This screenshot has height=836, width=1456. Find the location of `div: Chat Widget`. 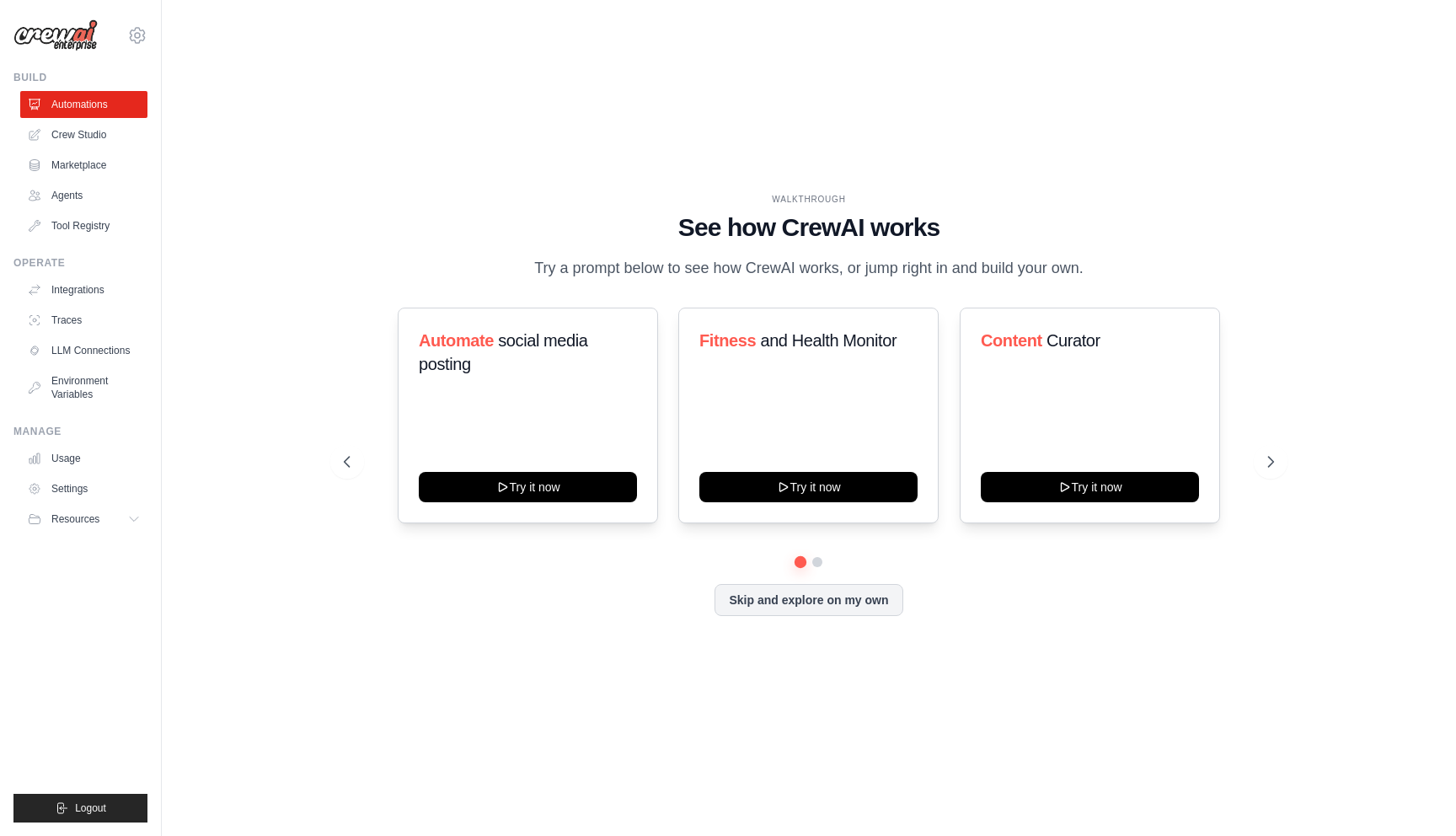

div: Chat Widget is located at coordinates (1414, 796).